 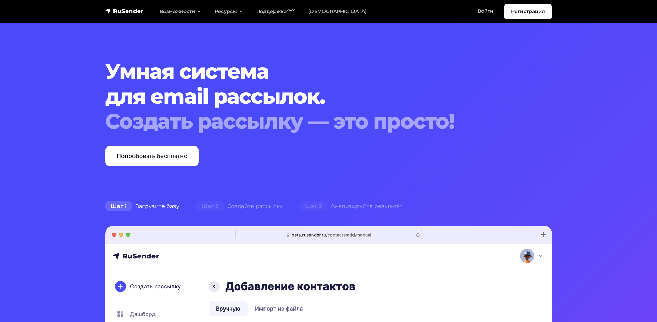 I want to click on a: Регистрация, so click(x=528, y=11).